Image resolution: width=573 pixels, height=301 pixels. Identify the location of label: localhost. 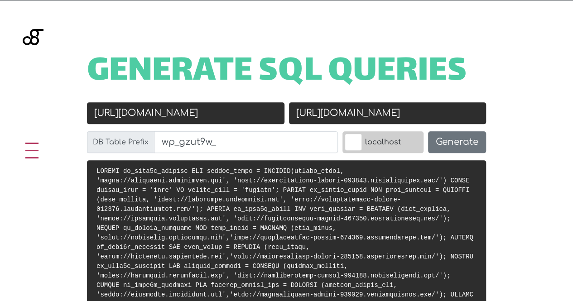
(383, 142).